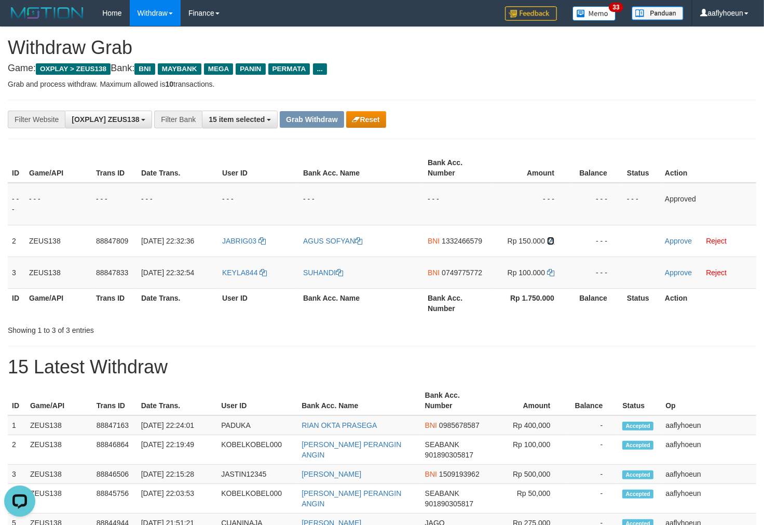  Describe the element at coordinates (592, 400) in the screenshot. I see `th: Balance` at that location.